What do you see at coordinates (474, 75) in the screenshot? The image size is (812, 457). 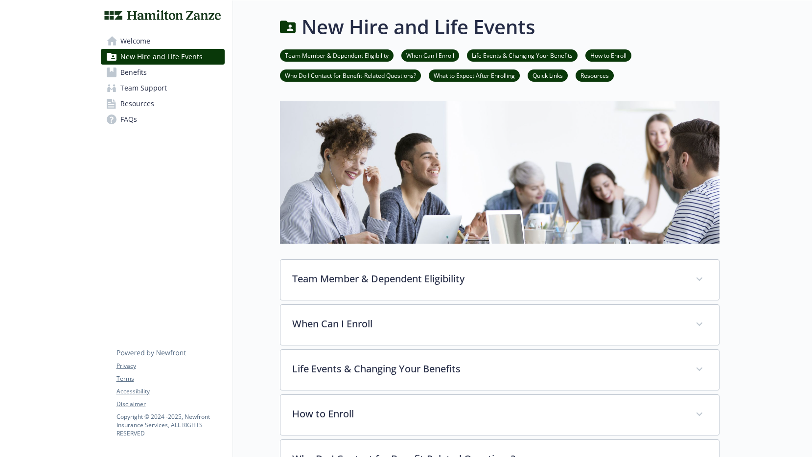 I see `a: What to Expect After Enrolling` at bounding box center [474, 75].